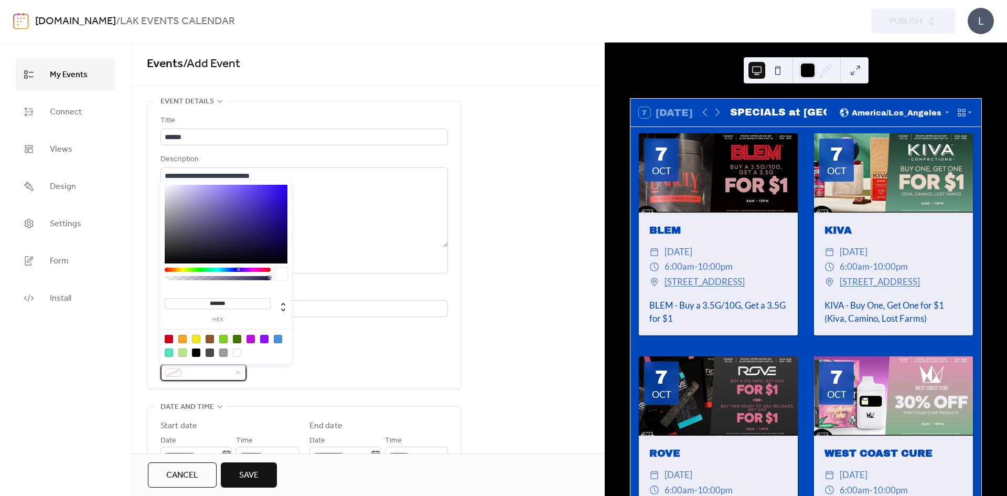  I want to click on div: #B8E986, so click(182, 352).